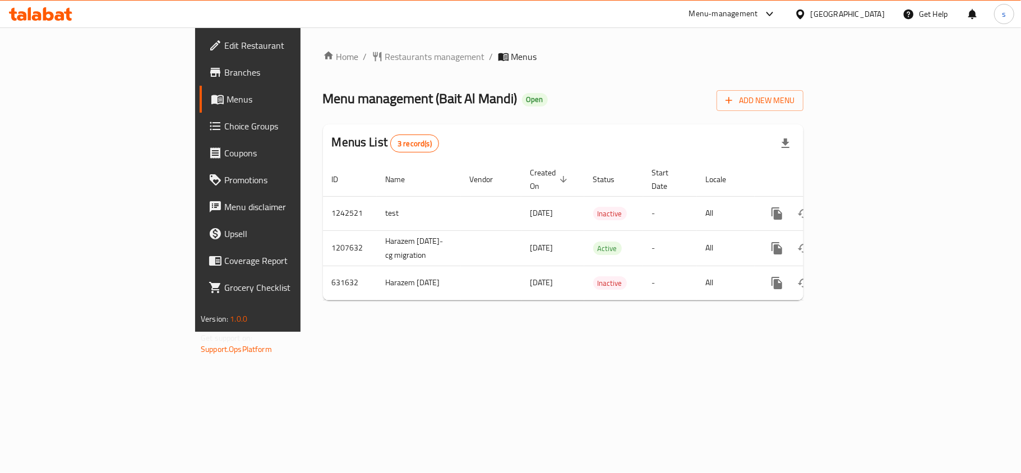 Image resolution: width=1021 pixels, height=473 pixels. What do you see at coordinates (290, 234) in the screenshot?
I see `span: Upsell` at bounding box center [290, 234].